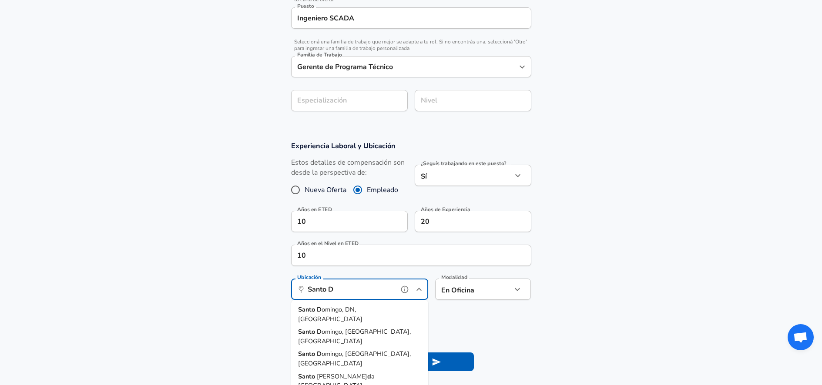 The width and height of the screenshot is (822, 385). I want to click on span: Empleado, so click(382, 190).